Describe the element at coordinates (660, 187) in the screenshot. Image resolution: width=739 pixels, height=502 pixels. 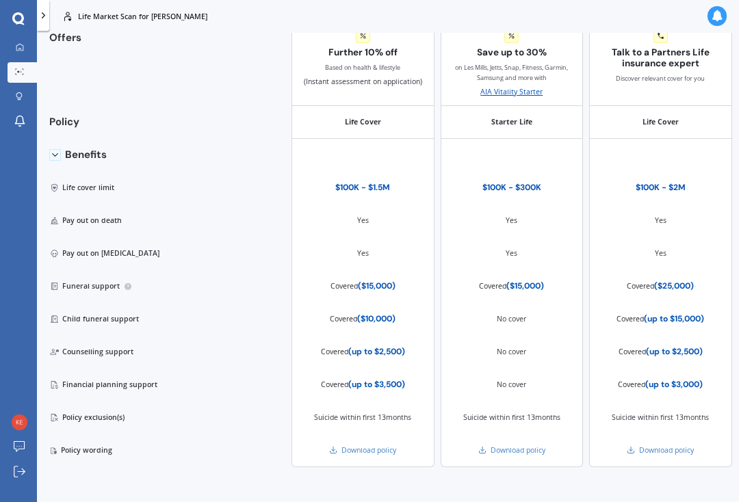
I see `div: $100K - $2M` at that location.